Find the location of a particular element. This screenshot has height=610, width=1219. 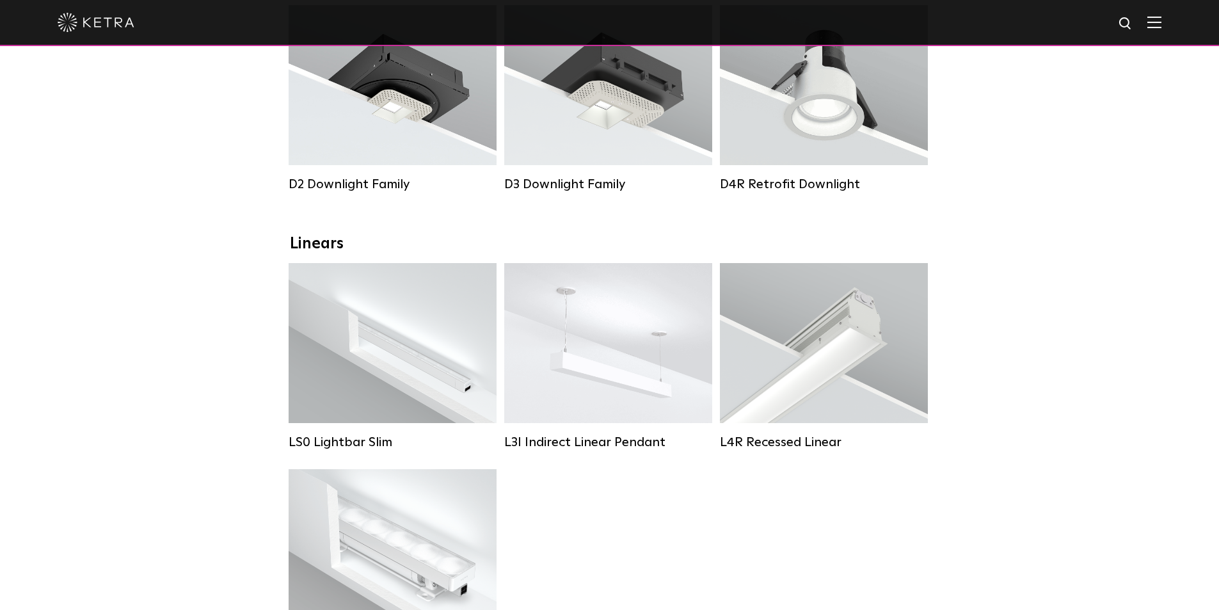

a: D3 Downlight Family Lumen Output:700 / 900 / 1100Colors:White / Black / Silver / Bronze / Paintab... is located at coordinates (608, 99).